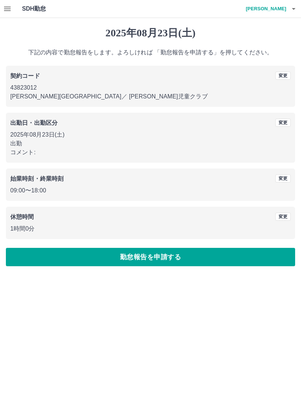  I want to click on button: 勤怠報告を申請する, so click(150, 257).